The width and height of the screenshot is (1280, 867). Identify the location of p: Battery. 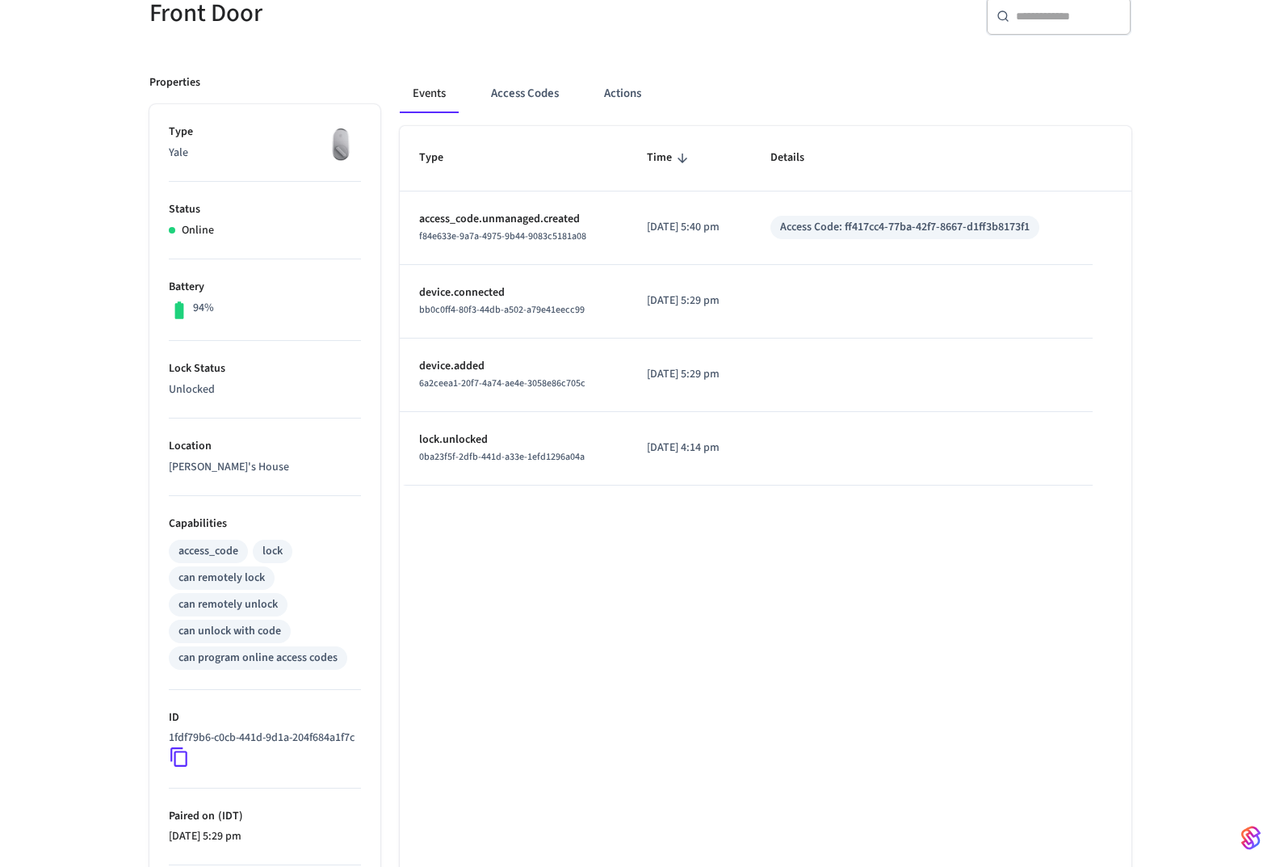
(265, 287).